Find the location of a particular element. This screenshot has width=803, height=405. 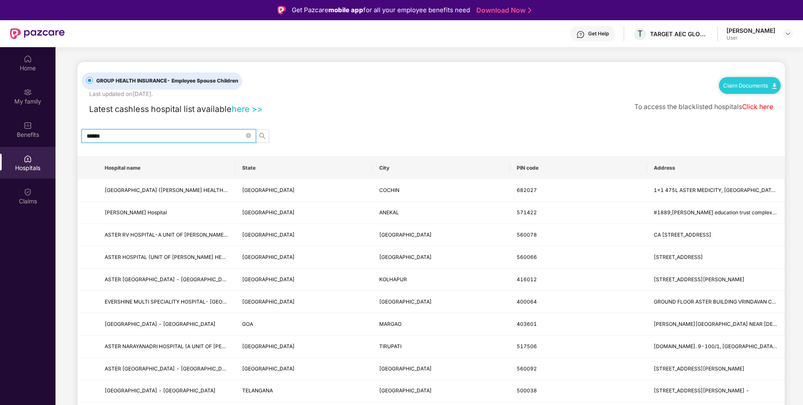

div: User is located at coordinates (751, 38).